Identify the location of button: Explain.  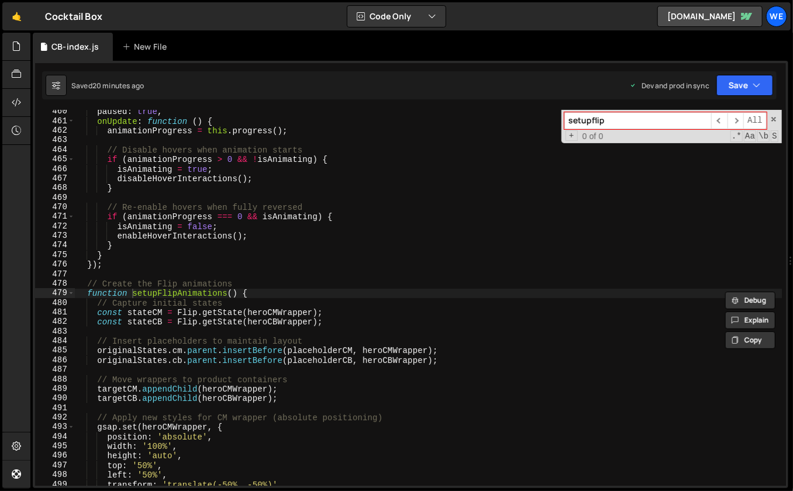
(750, 320).